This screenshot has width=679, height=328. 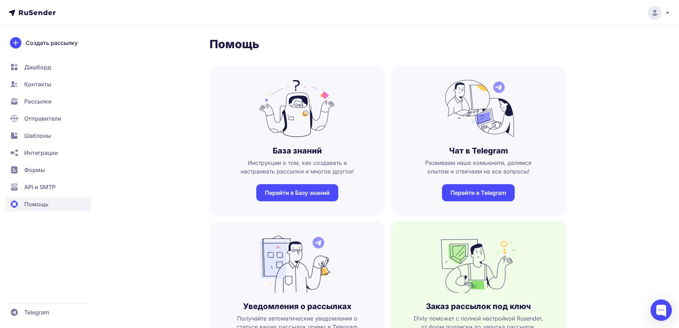 I want to click on span: Создать рассылку, so click(x=52, y=43).